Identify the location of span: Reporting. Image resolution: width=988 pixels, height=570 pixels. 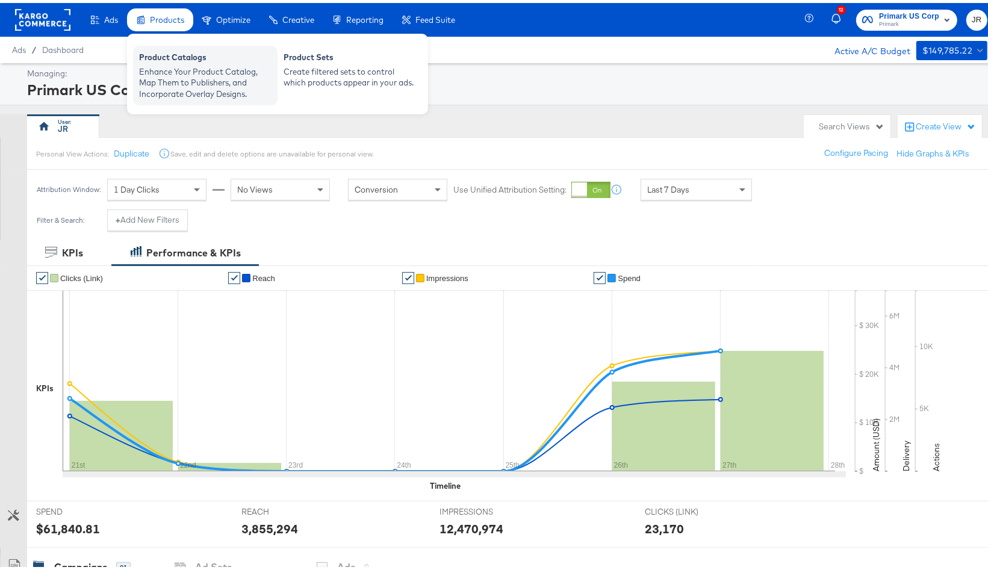
(365, 17).